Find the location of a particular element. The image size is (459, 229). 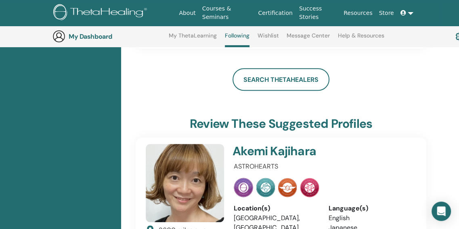

h4: Akemi Kajihara is located at coordinates (307, 151).